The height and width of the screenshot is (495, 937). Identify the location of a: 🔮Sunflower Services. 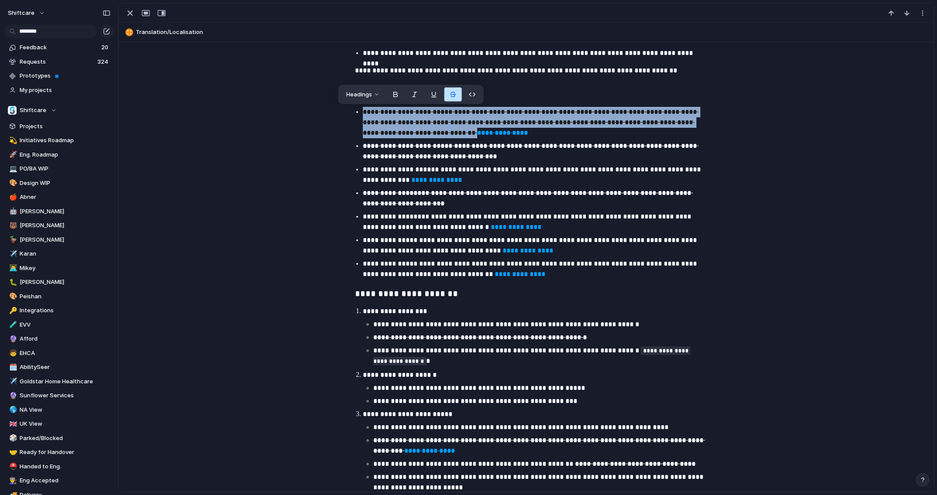
(59, 396).